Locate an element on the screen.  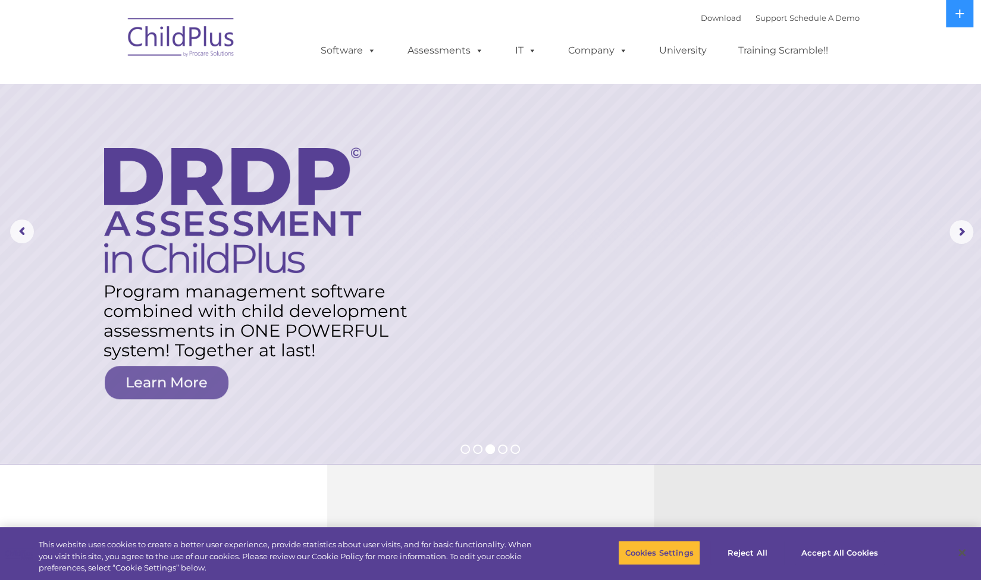
button: Cookies Settings is located at coordinates (659, 553).